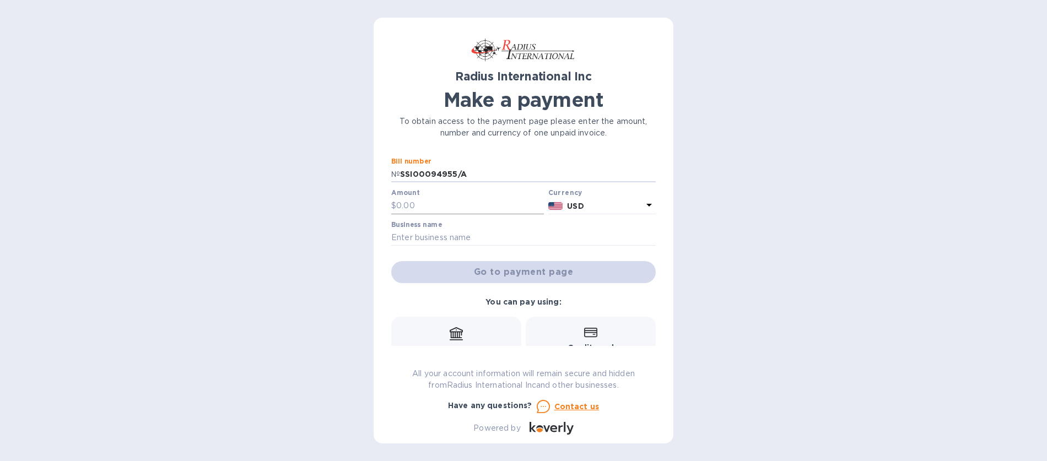 The image size is (1047, 461). What do you see at coordinates (490, 405) in the screenshot?
I see `b: Have any questions?` at bounding box center [490, 405].